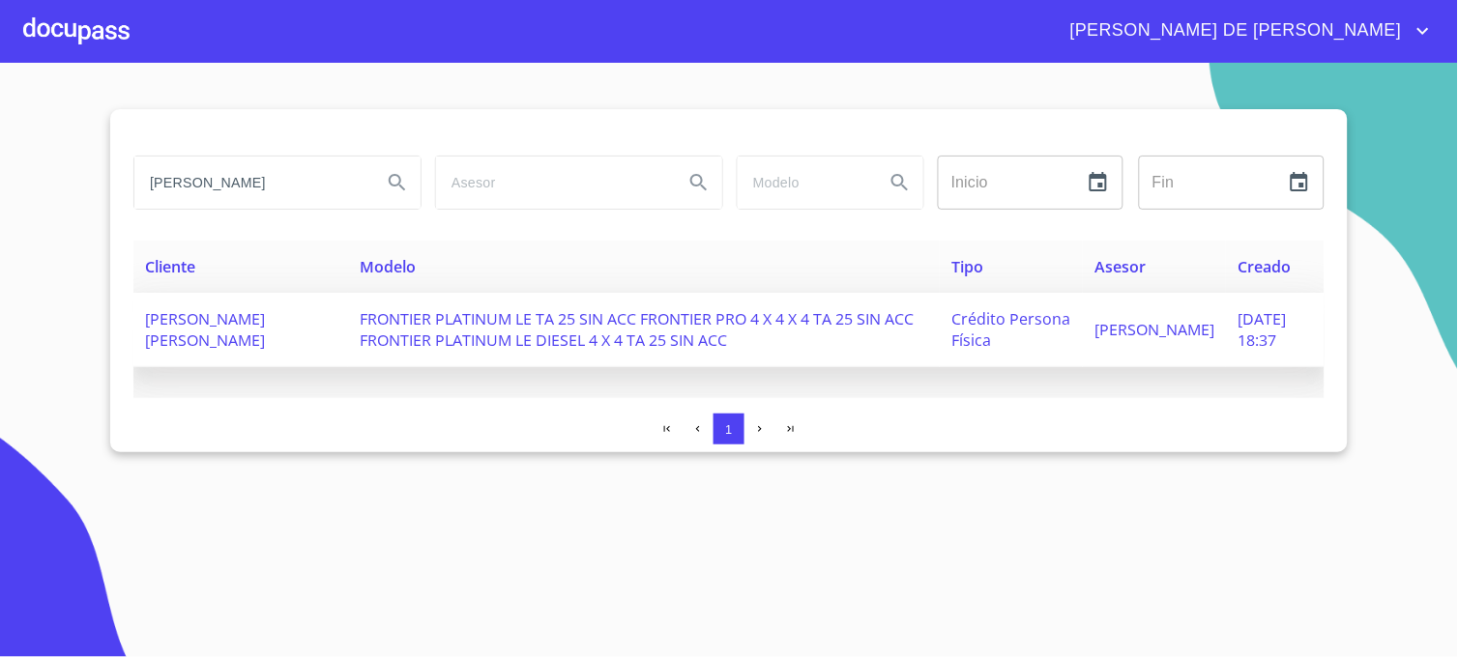 Image resolution: width=1458 pixels, height=657 pixels. Describe the element at coordinates (388, 267) in the screenshot. I see `span: Modelo` at that location.